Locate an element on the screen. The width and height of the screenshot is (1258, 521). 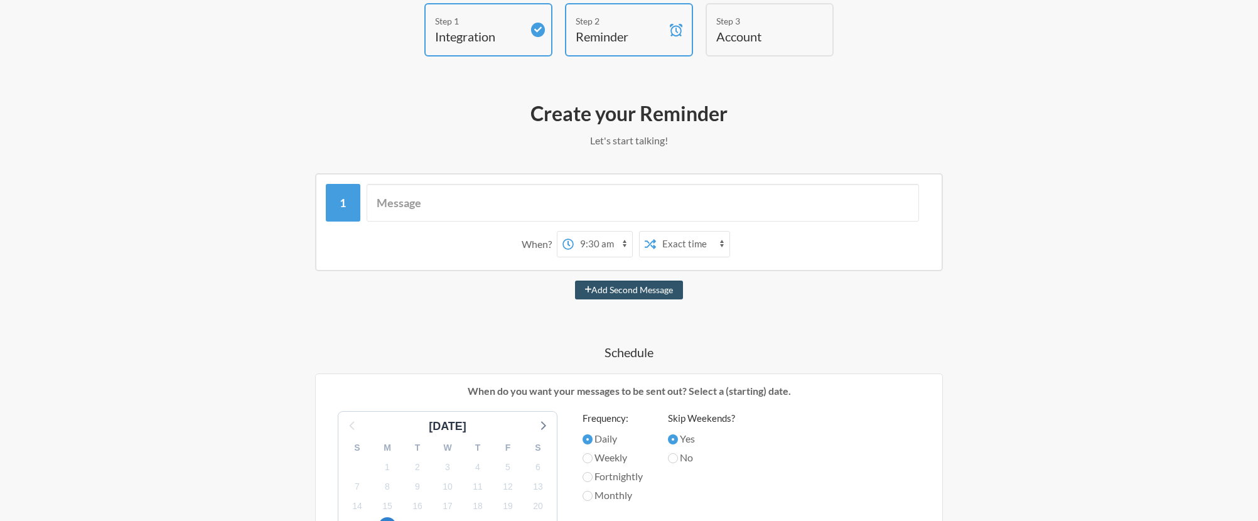
input: Yes is located at coordinates (673, 439).